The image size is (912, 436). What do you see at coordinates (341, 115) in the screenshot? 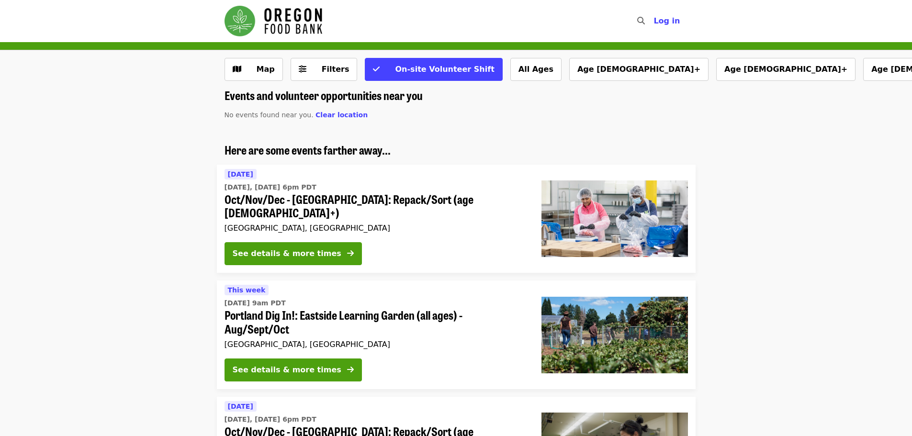
I see `span: Clear location` at bounding box center [341, 115].